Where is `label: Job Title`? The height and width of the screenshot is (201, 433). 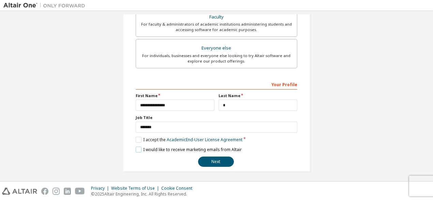 label: Job Title is located at coordinates (217, 117).